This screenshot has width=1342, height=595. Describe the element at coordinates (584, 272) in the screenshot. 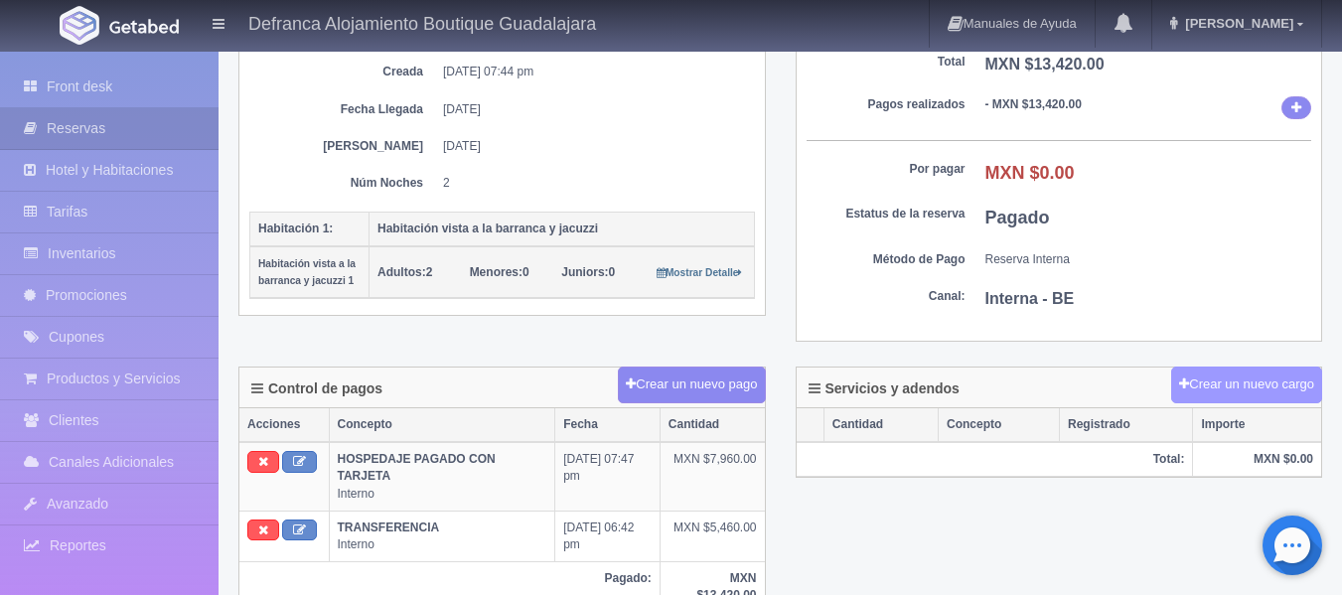

I see `strong: Juniors:` at that location.